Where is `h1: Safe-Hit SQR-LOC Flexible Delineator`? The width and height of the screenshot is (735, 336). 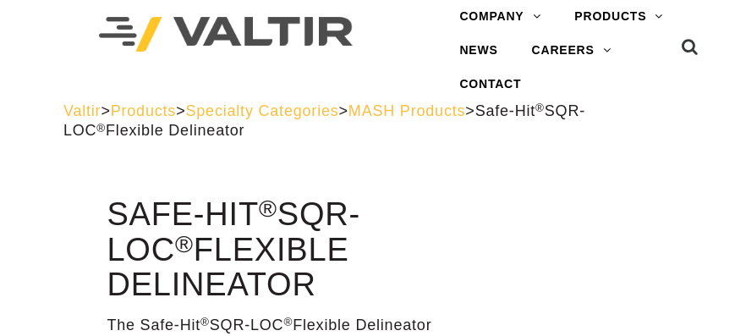 h1: Safe-Hit SQR-LOC Flexible Delineator is located at coordinates (275, 249).